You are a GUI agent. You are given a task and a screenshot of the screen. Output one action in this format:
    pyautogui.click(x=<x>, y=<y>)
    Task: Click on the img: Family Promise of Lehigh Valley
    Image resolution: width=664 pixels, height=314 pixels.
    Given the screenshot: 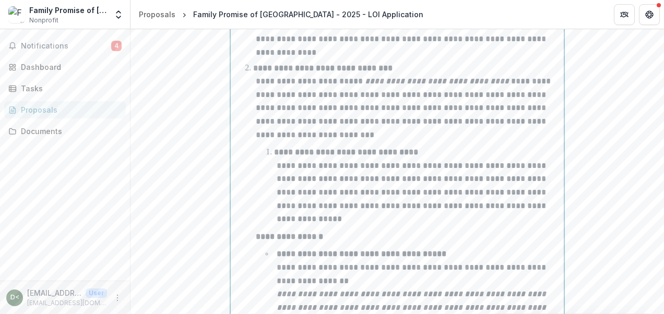 What is the action you would take?
    pyautogui.click(x=17, y=15)
    